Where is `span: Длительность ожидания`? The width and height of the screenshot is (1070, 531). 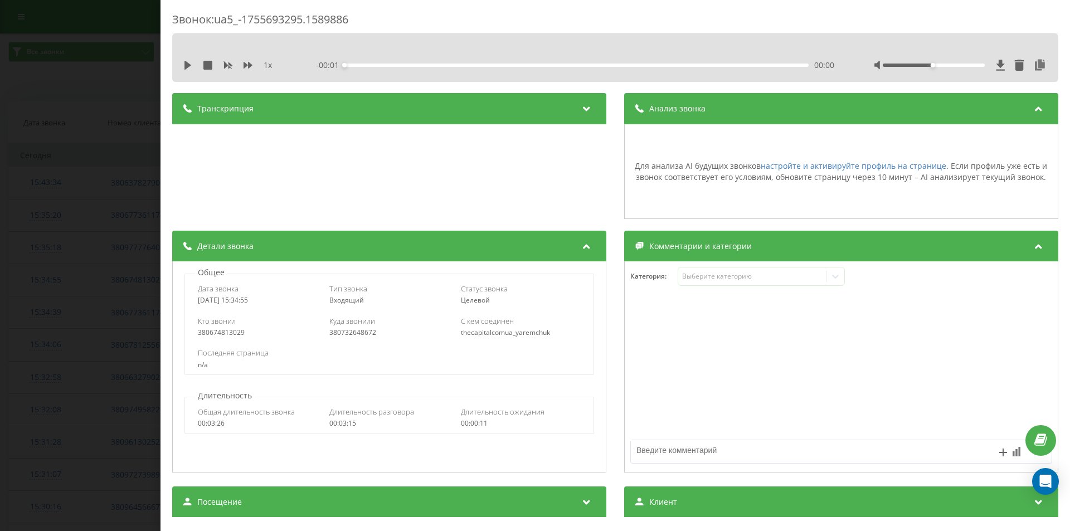 span: Длительность ожидания is located at coordinates (503, 412).